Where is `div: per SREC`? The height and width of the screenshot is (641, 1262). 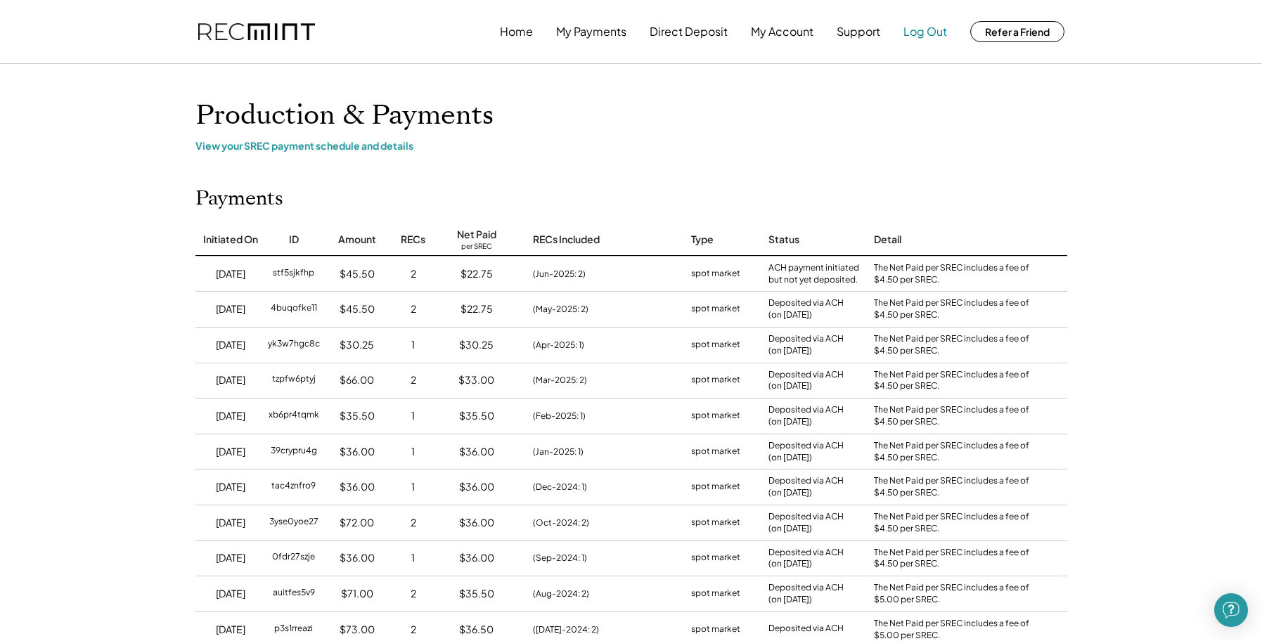 div: per SREC is located at coordinates (477, 247).